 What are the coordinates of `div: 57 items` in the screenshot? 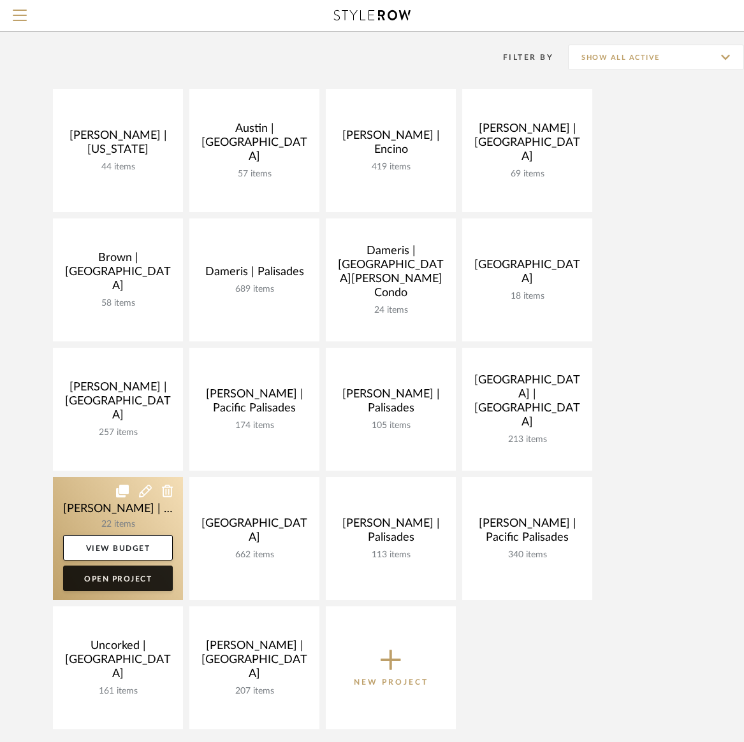 It's located at (254, 174).